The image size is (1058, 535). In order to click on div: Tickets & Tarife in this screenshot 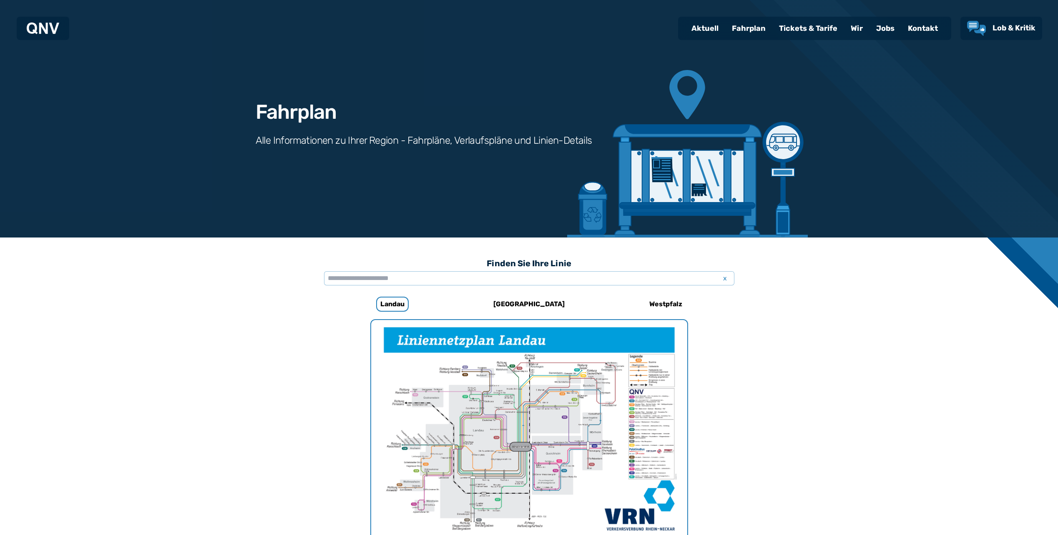, I will do `click(808, 28)`.